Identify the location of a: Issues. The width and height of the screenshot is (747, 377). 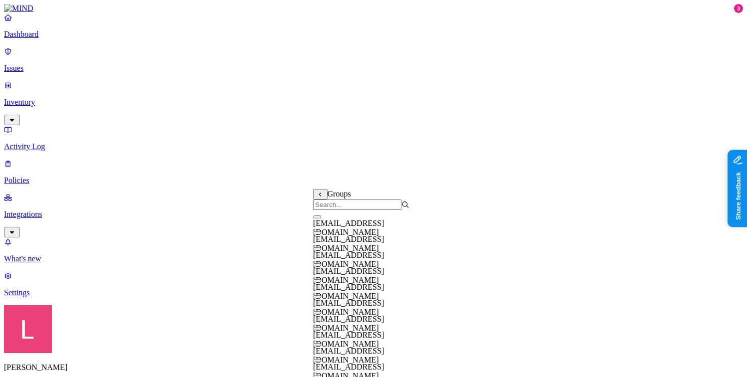
(373, 60).